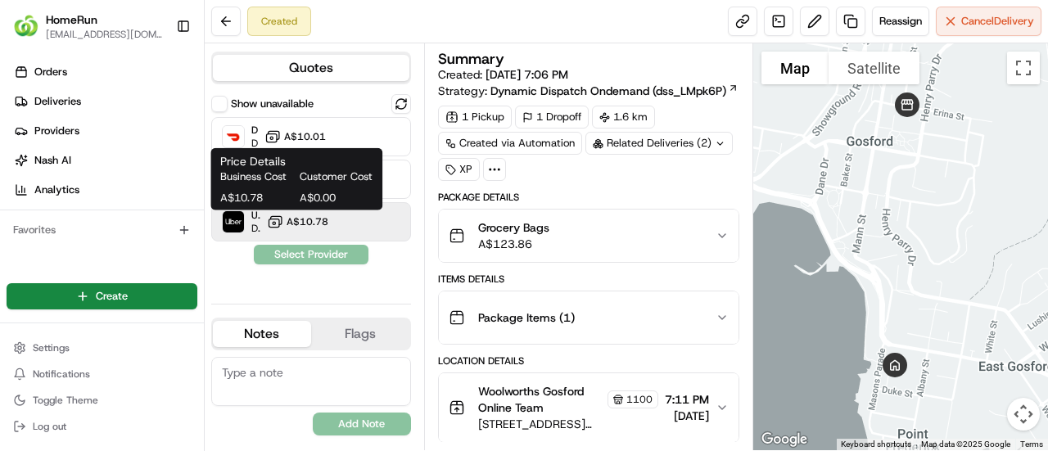 This screenshot has width=1048, height=451. Describe the element at coordinates (52, 161) in the screenshot. I see `span: Nash AI` at that location.